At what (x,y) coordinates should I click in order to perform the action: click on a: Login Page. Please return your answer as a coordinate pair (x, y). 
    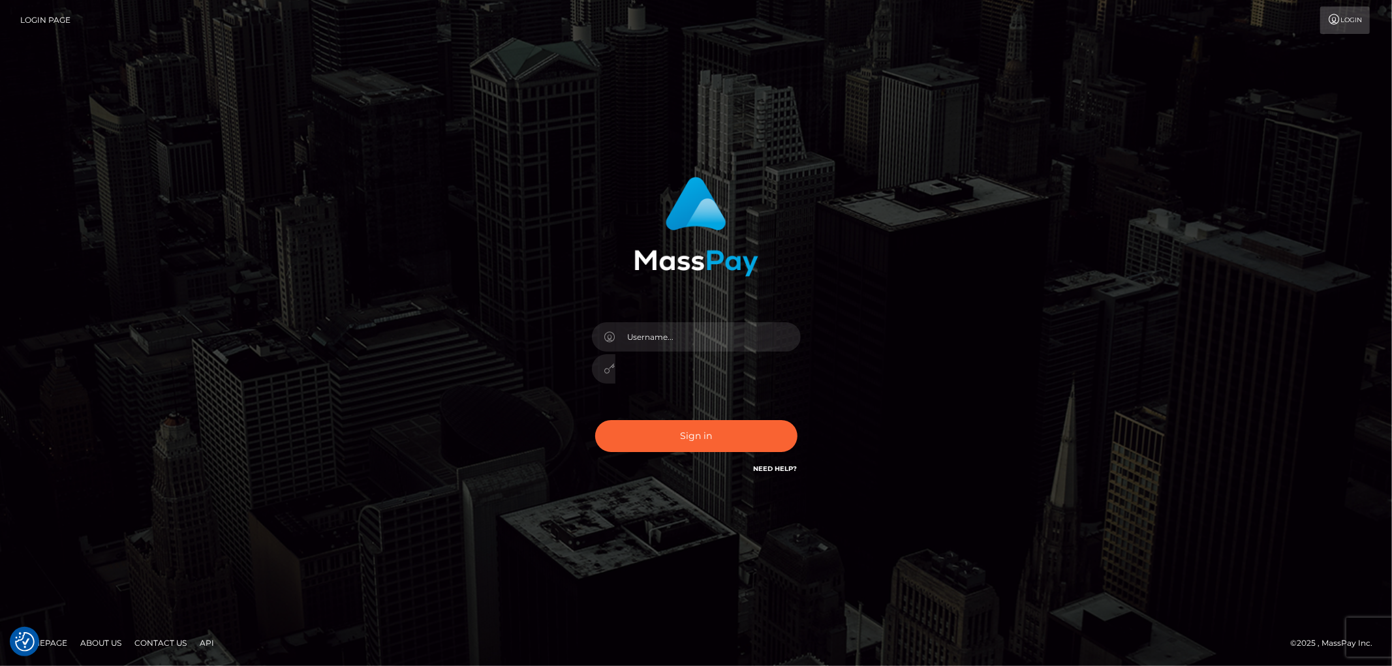
    Looking at the image, I should click on (45, 20).